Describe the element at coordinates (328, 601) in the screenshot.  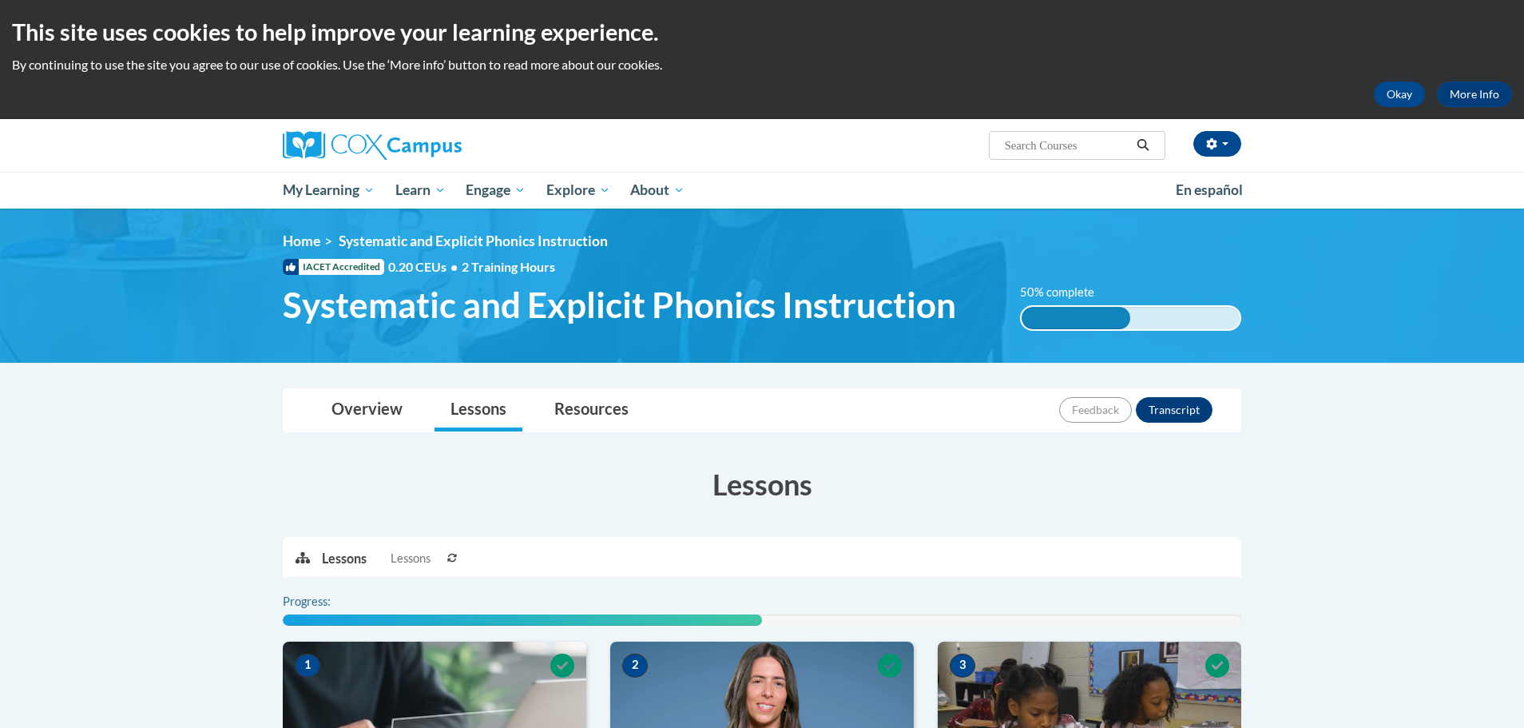
I see `label: Progress:` at that location.